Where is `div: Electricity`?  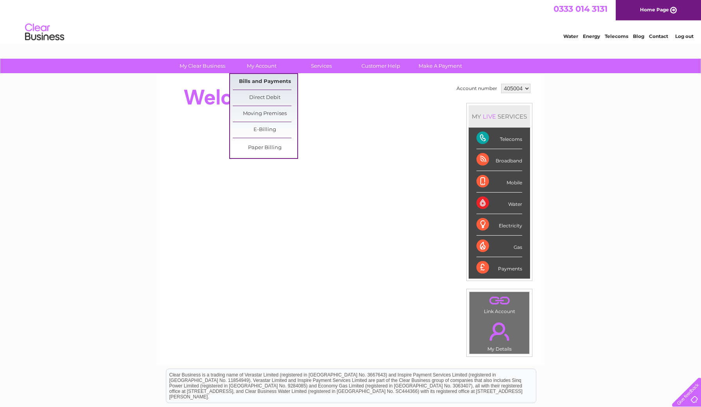
div: Electricity is located at coordinates (499, 224).